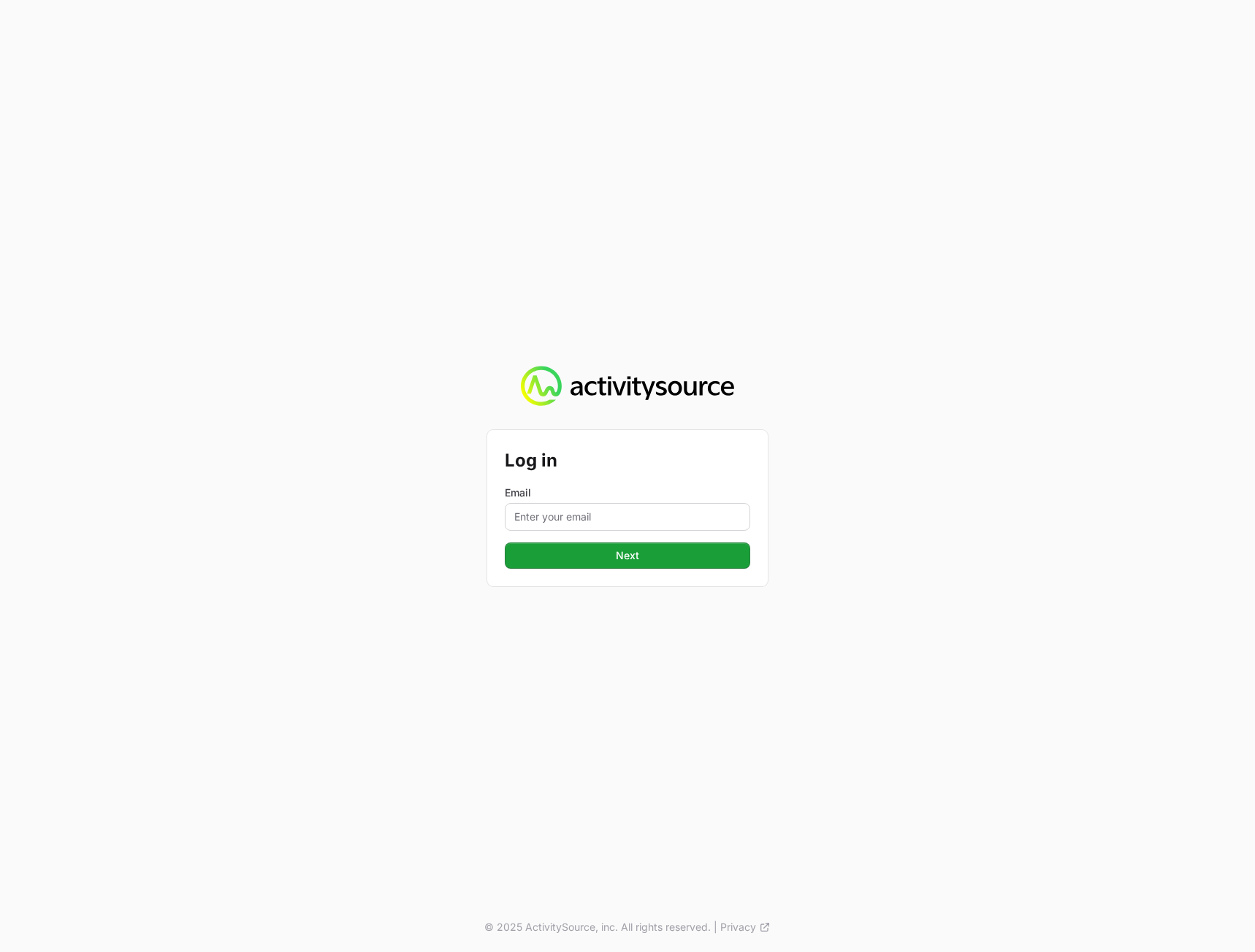 This screenshot has height=952, width=1255. Describe the element at coordinates (597, 927) in the screenshot. I see `p: © 2025 ActivitySource, inc. All rights reserved.` at that location.